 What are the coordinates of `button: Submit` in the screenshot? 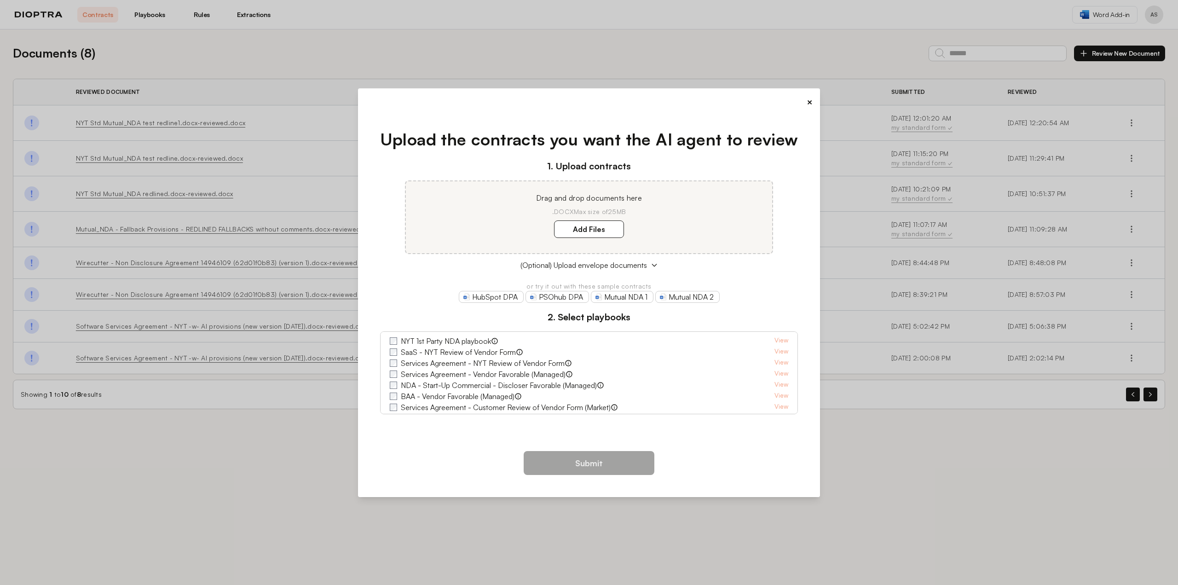 It's located at (589, 463).